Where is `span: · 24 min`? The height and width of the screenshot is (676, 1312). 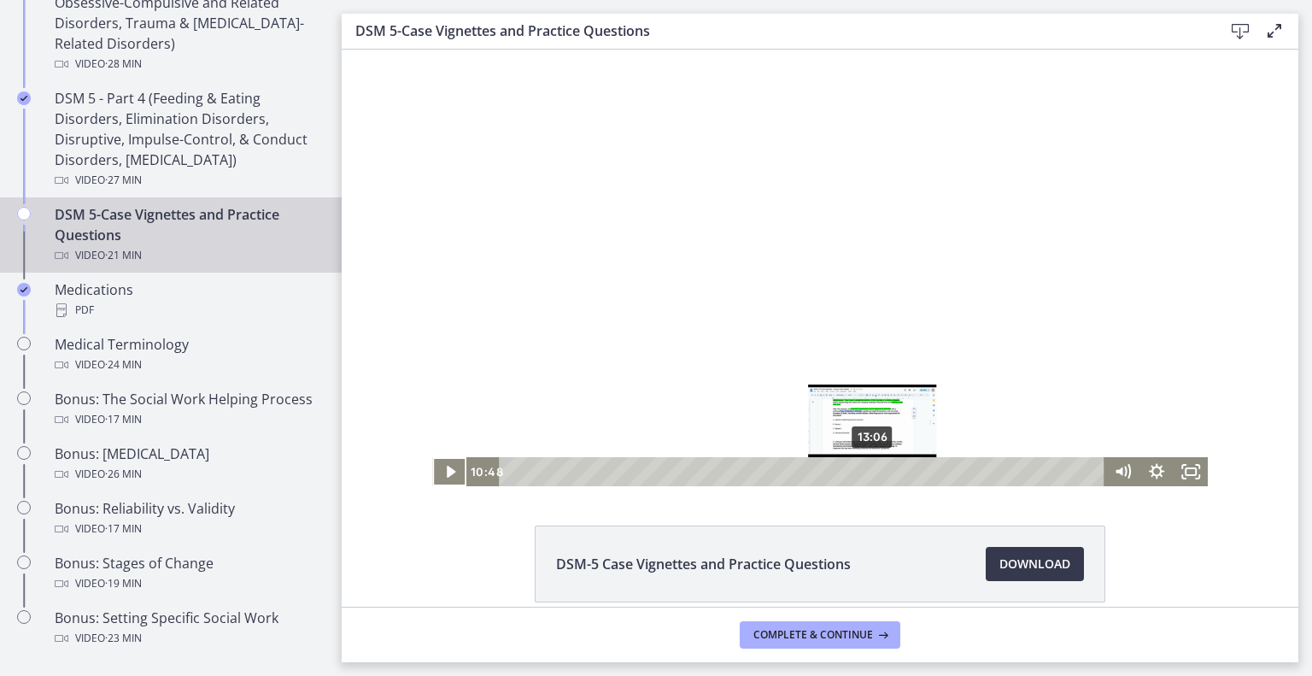 span: · 24 min is located at coordinates (123, 365).